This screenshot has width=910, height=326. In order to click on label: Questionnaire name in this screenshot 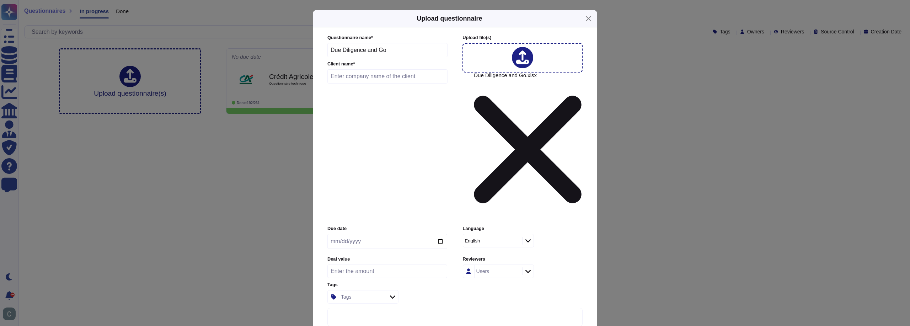, I will do `click(388, 38)`.